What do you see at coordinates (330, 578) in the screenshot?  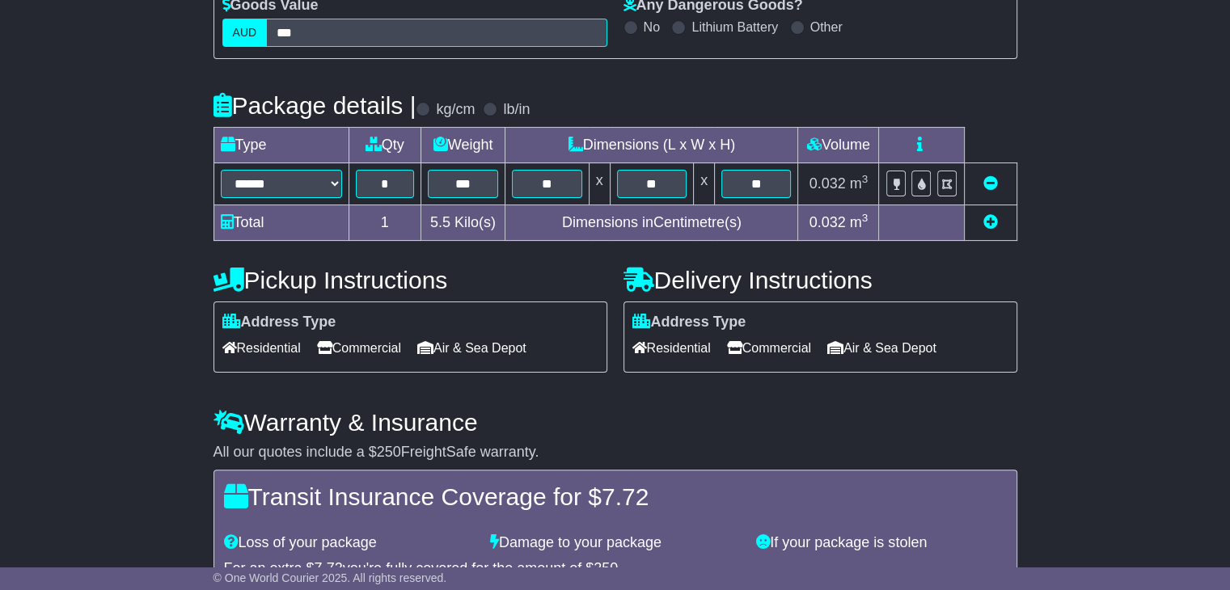 I see `span: © One World Courier 2025. All rights reserved.` at bounding box center [330, 578].